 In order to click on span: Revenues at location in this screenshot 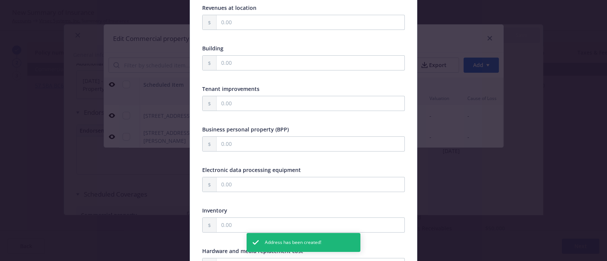, I will do `click(229, 8)`.